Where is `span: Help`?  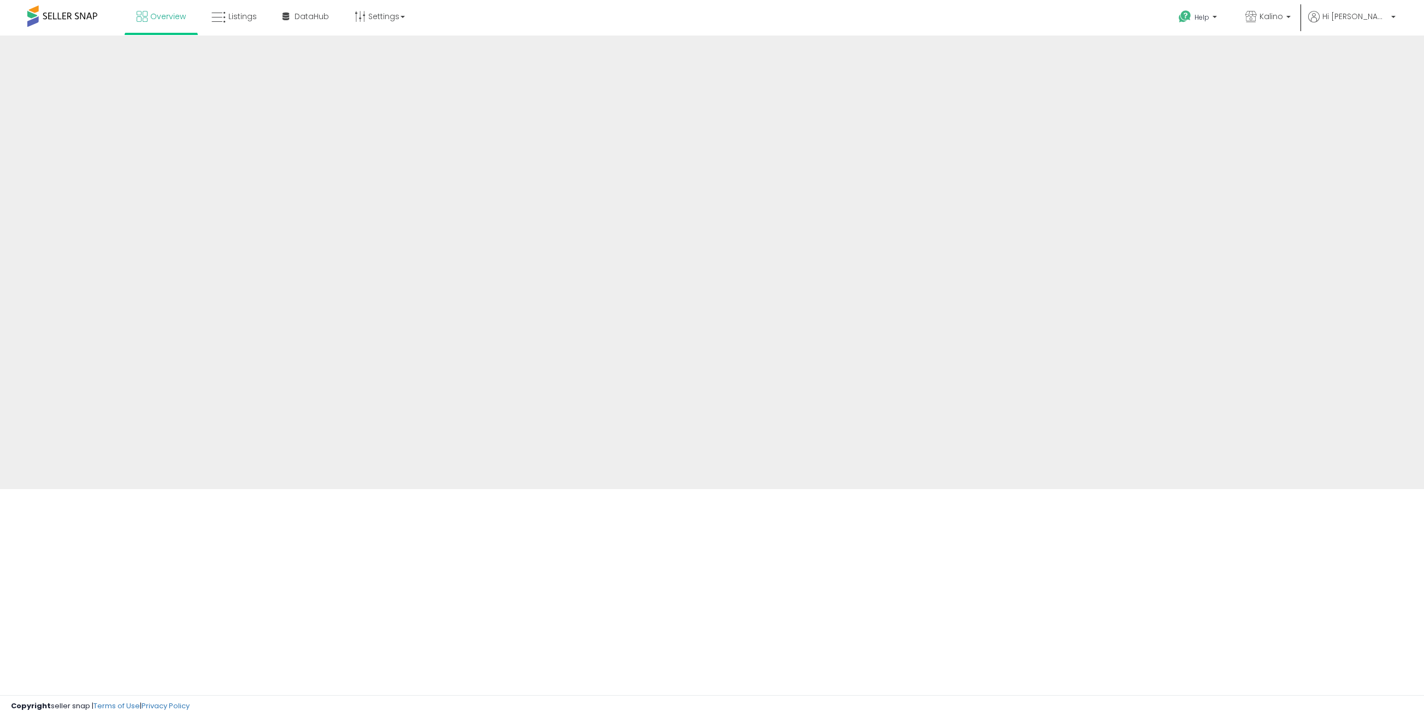 span: Help is located at coordinates (1202, 17).